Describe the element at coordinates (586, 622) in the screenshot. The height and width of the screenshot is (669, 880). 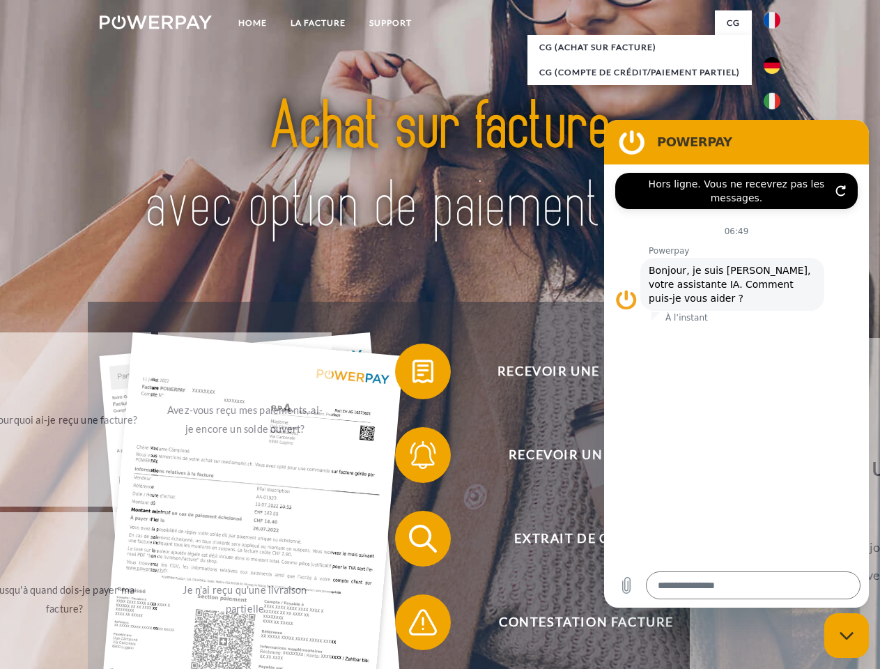
I see `span: Contestation Facture` at that location.